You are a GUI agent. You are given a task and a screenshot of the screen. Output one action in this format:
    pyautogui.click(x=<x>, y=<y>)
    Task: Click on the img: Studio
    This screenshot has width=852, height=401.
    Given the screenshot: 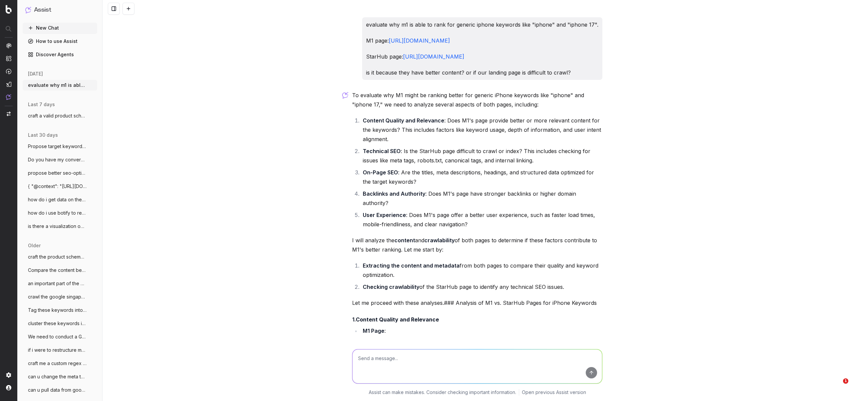 What is the action you would take?
    pyautogui.click(x=9, y=84)
    